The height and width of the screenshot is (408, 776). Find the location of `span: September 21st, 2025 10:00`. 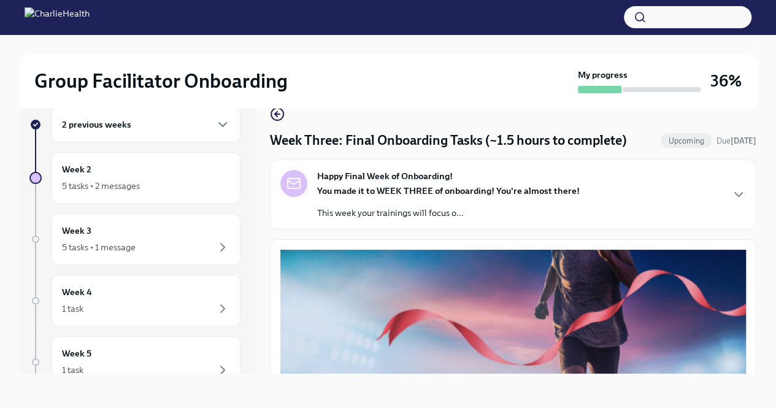

span: September 21st, 2025 10:00 is located at coordinates (736, 141).